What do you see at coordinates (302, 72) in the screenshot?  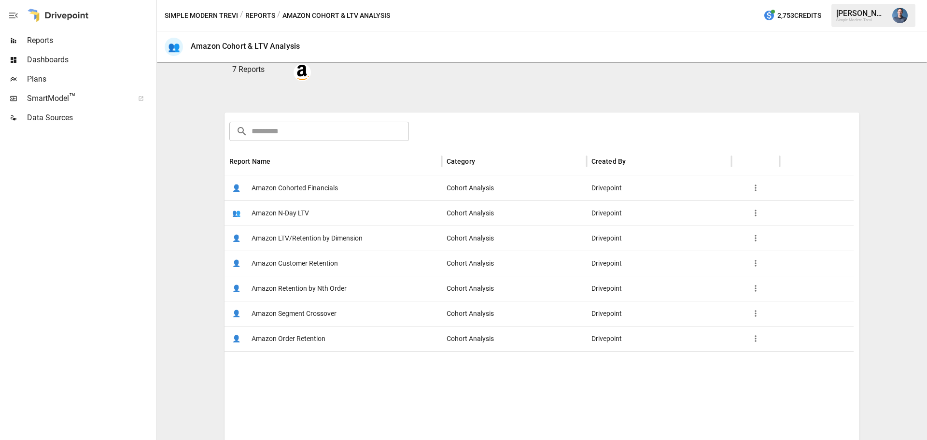 I see `img: amazon` at bounding box center [302, 72].